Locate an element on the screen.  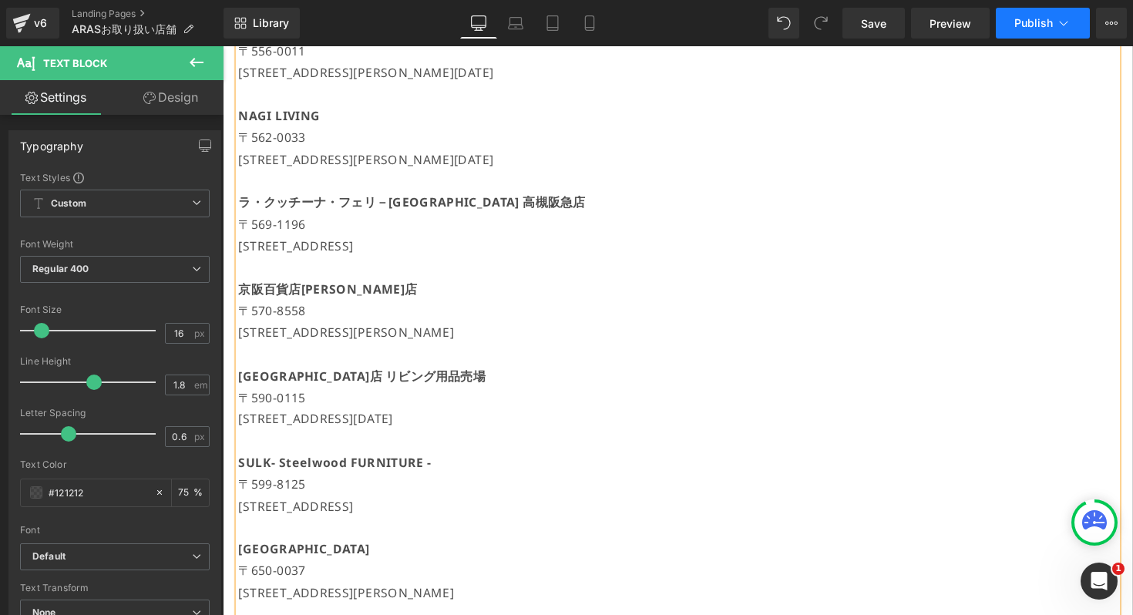
a: Laptop is located at coordinates (516, 23).